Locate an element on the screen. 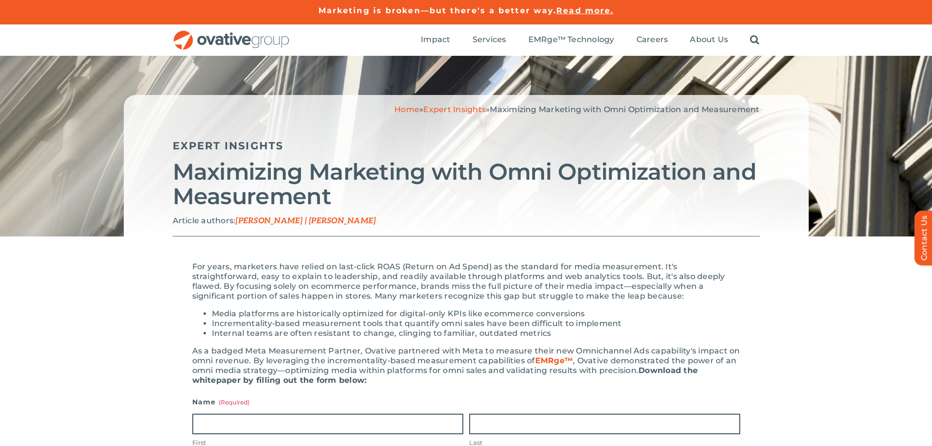  span: Maximizing Marketing with Omni Optimization and Measurement is located at coordinates (624, 109).